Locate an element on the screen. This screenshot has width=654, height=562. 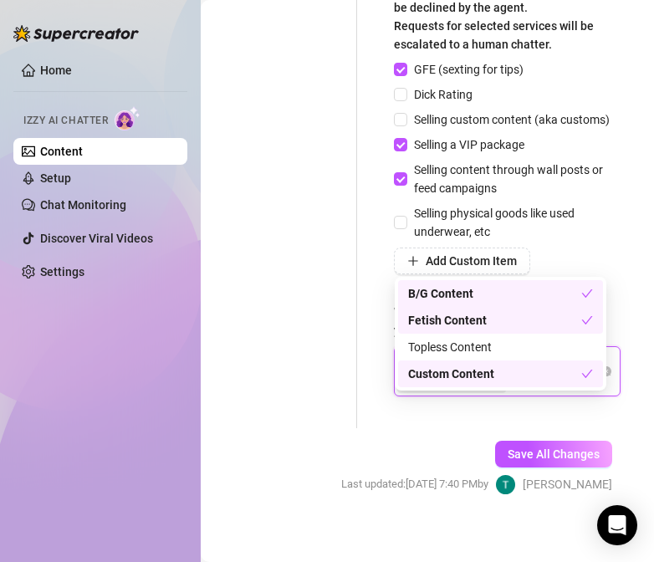
div: What content or services is a red line for you? is located at coordinates (501, 321).